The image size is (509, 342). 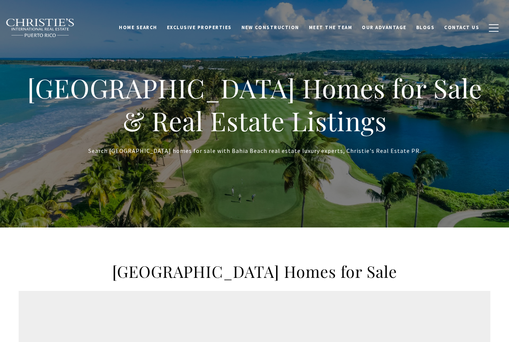 What do you see at coordinates (199, 28) in the screenshot?
I see `a: Exclusive Properties` at bounding box center [199, 28].